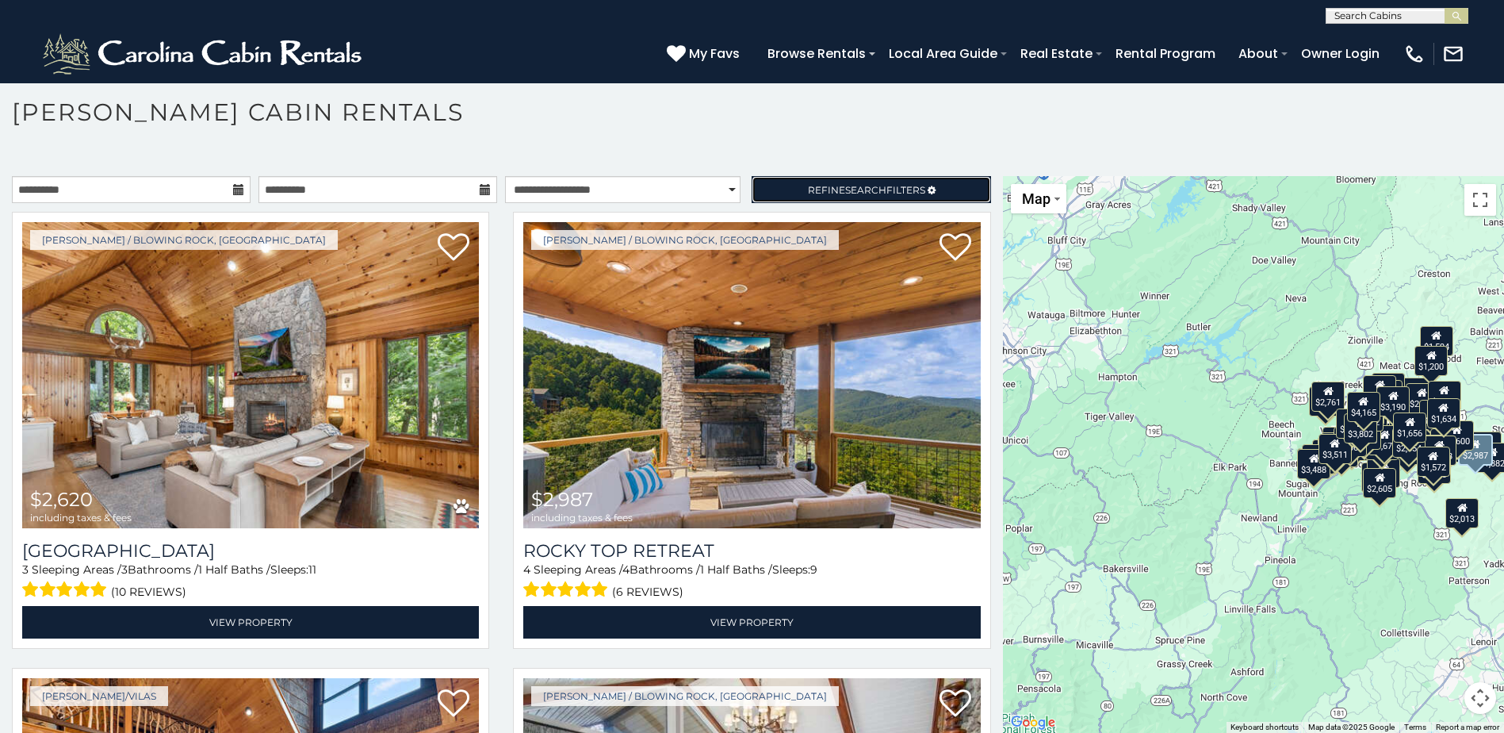 This screenshot has height=733, width=1504. What do you see at coordinates (1033, 722) in the screenshot?
I see `img: Google` at bounding box center [1033, 722].